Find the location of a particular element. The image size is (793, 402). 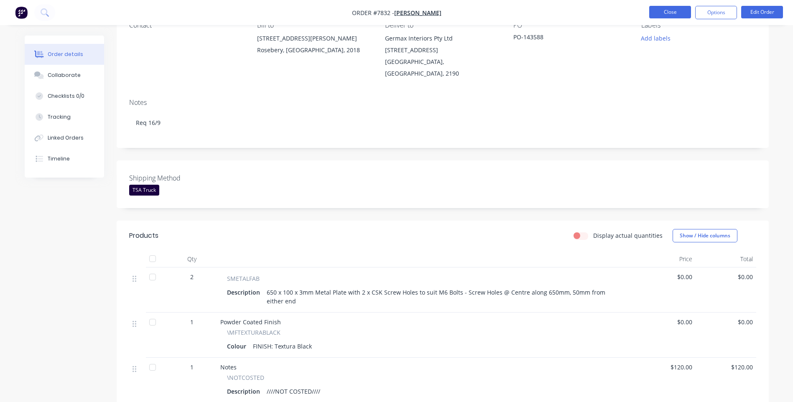

button: Checklists 0/0 is located at coordinates (64, 96).